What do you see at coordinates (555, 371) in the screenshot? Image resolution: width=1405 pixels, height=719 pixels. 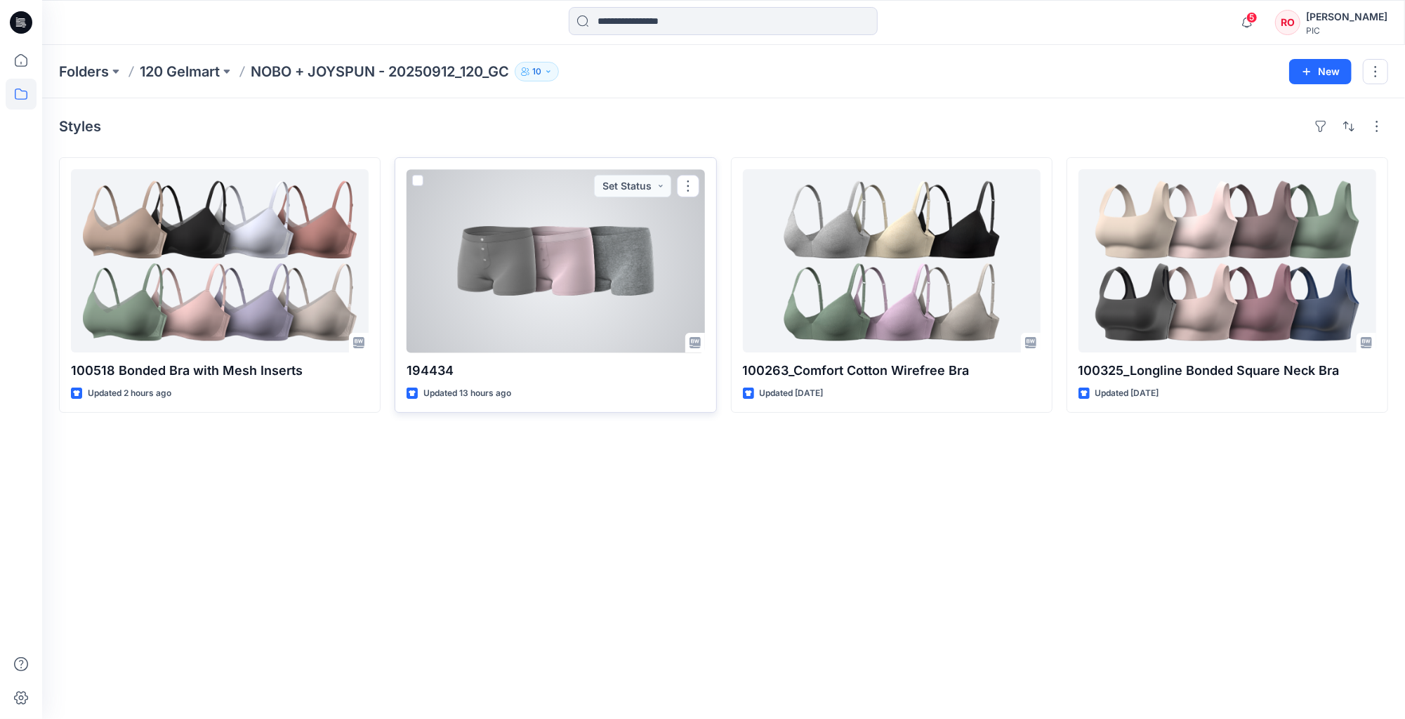 I see `p: 194434` at bounding box center [555, 371].